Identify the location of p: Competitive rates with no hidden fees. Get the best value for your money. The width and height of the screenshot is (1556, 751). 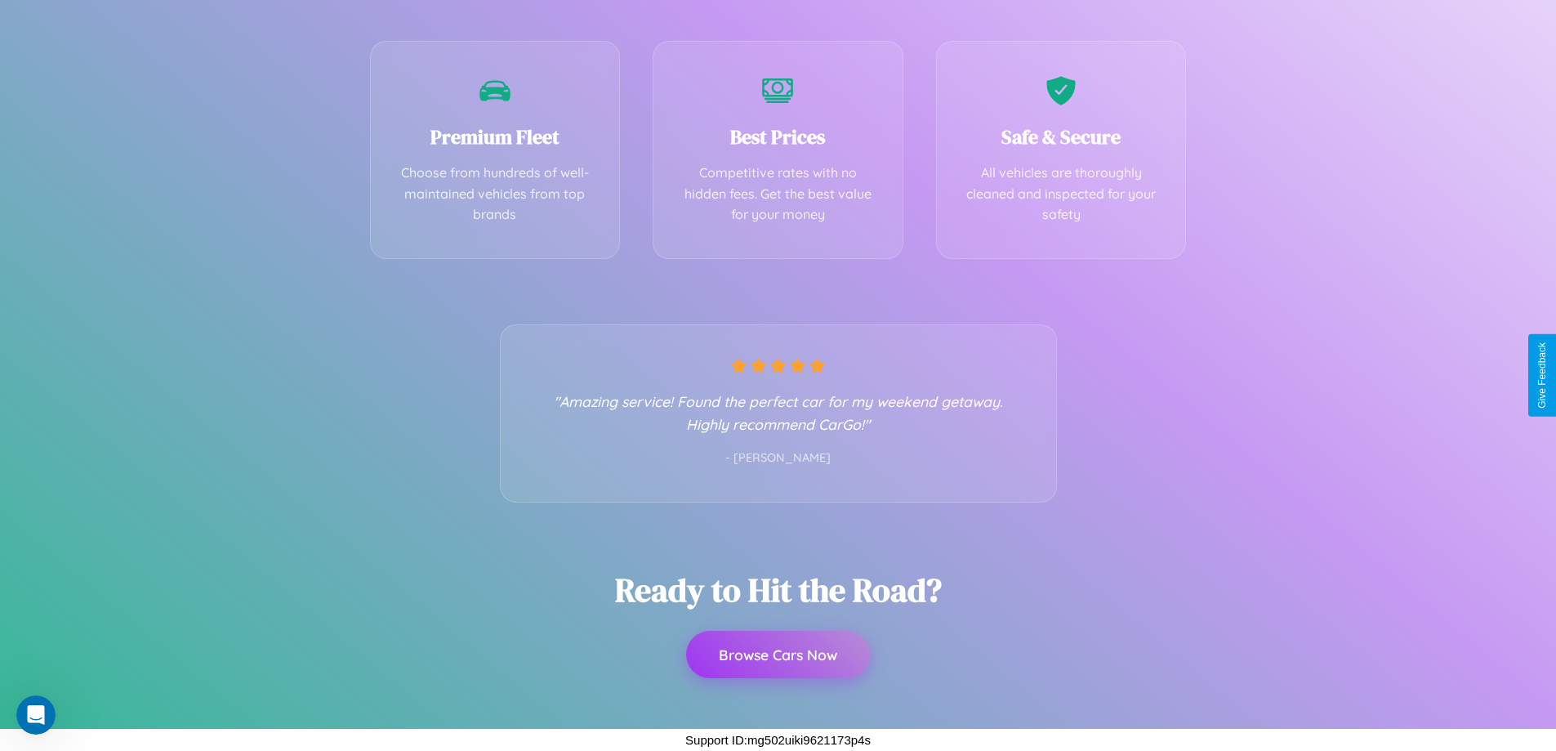
(778, 194).